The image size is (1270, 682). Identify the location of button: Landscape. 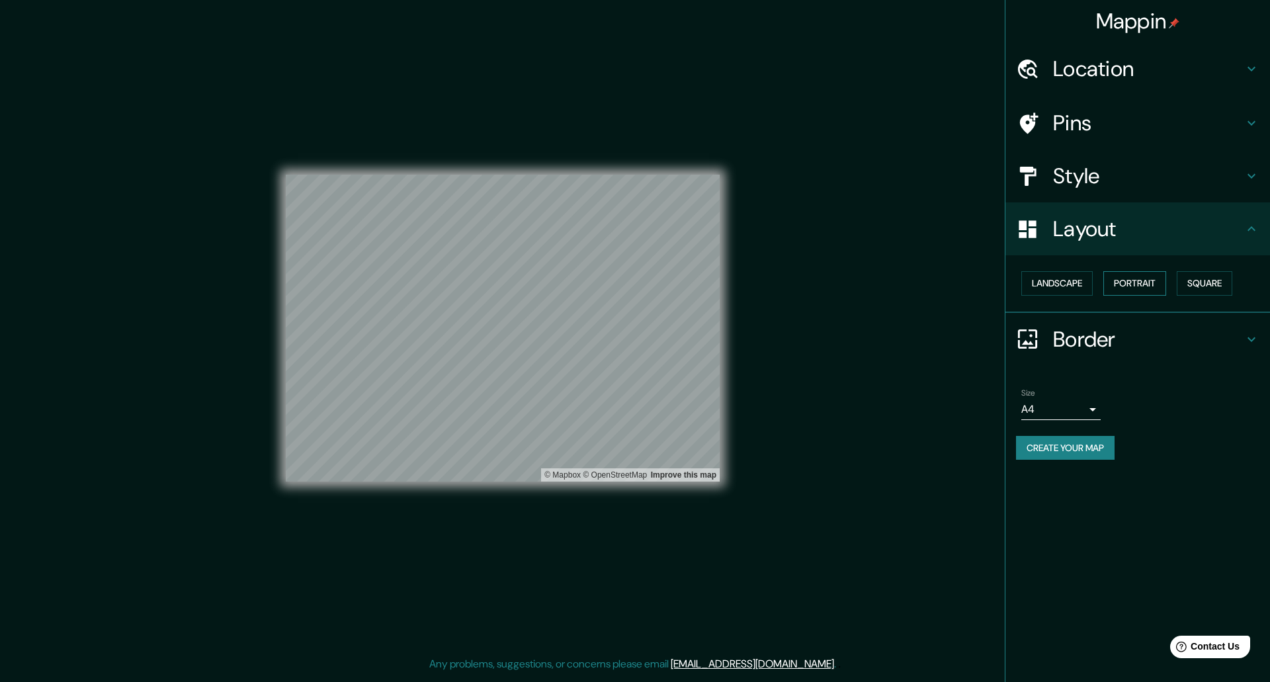
(1057, 283).